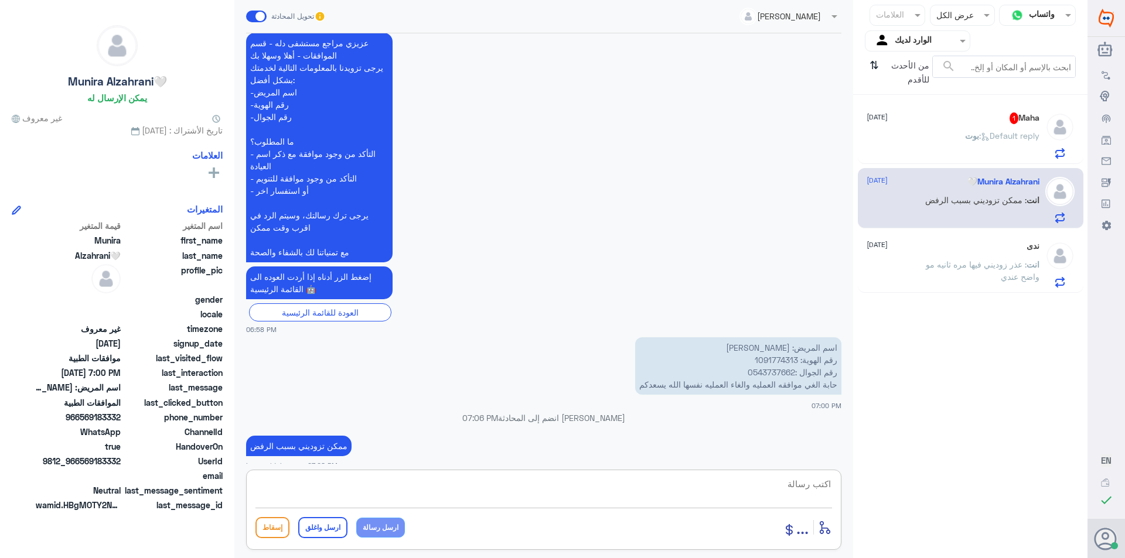  I want to click on span: wamid.HBgMOTY2NTY5MTgzMzMyFQIAEhgUM0FGMTkyQkM5OUI0MTM2NTk1MzMA, so click(78, 505).